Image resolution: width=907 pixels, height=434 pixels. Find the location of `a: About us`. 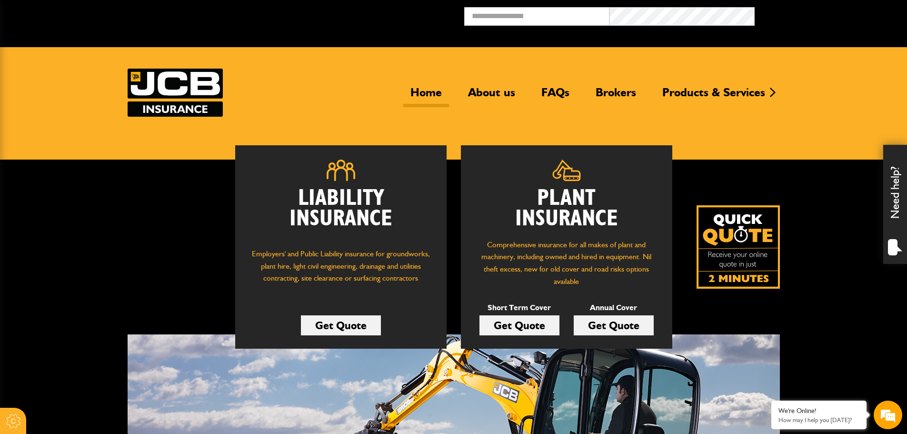

a: About us is located at coordinates (491, 96).